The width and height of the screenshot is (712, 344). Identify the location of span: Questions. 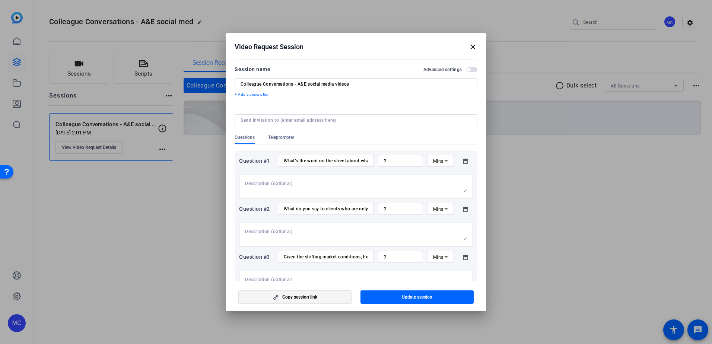
(245, 137).